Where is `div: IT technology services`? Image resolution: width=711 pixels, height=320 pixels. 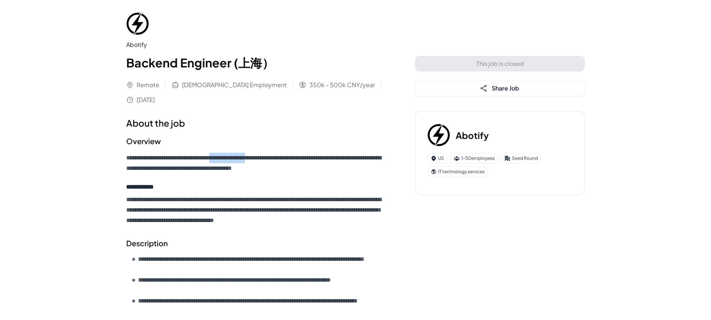
div: IT technology services is located at coordinates (457, 172).